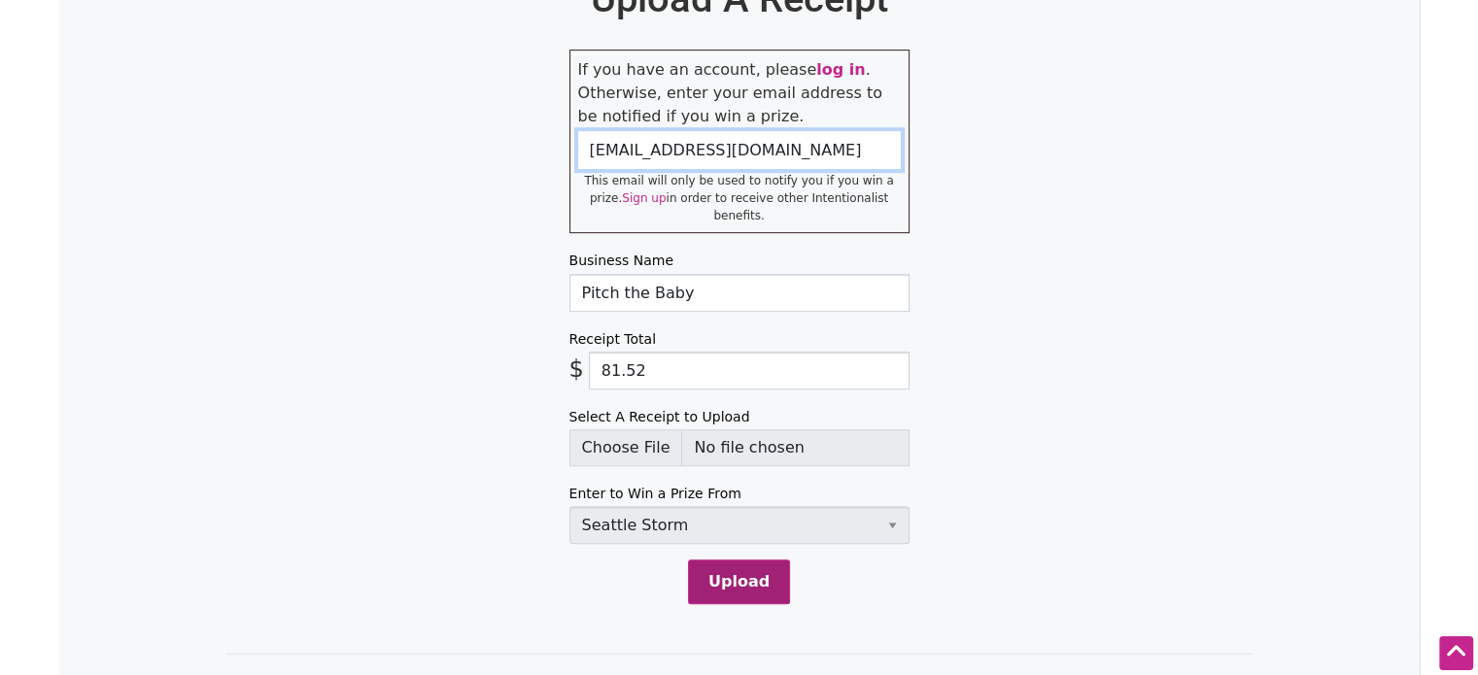 The width and height of the screenshot is (1478, 675). What do you see at coordinates (739, 339) in the screenshot?
I see `label: Receipt Total` at bounding box center [739, 339].